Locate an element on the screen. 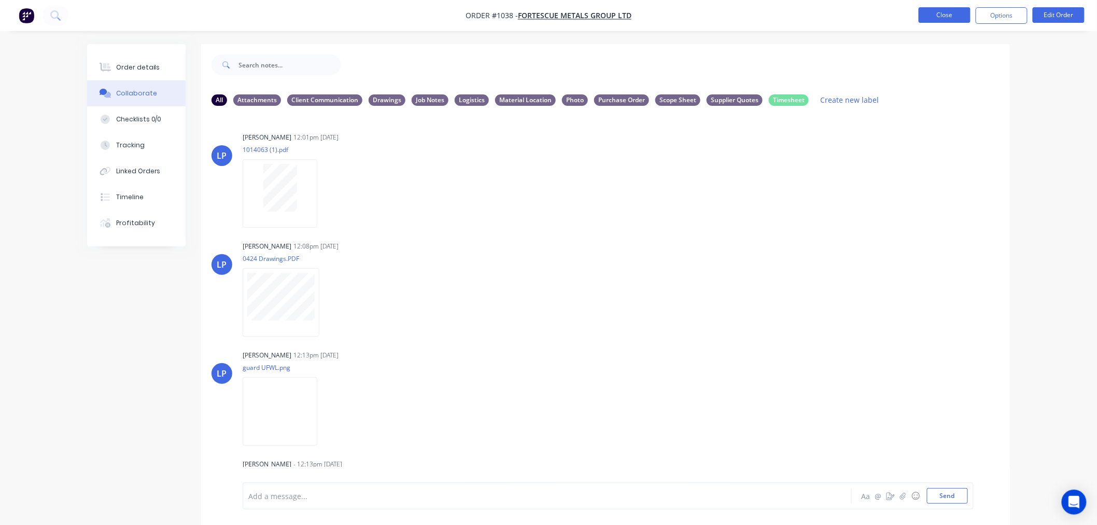 Image resolution: width=1097 pixels, height=525 pixels. div: Material Location is located at coordinates (525, 100).